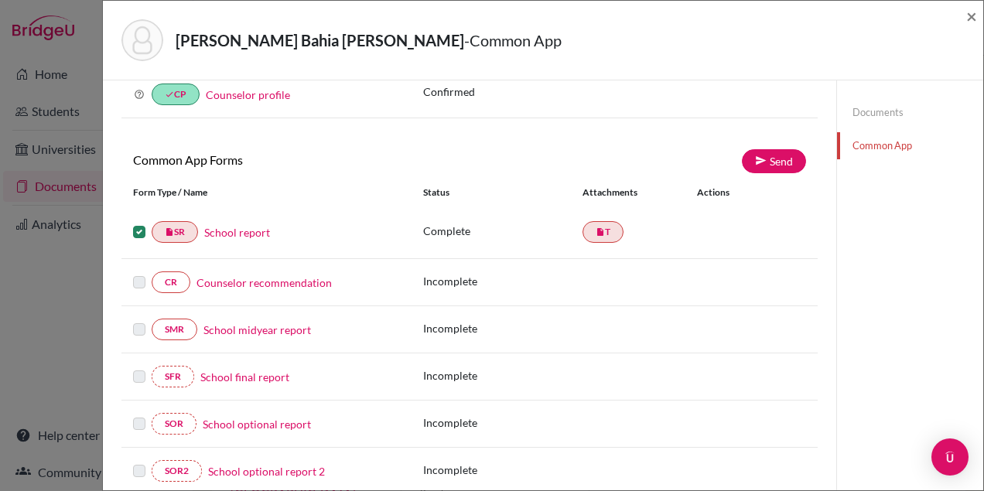  Describe the element at coordinates (727, 193) in the screenshot. I see `div: Actions` at that location.